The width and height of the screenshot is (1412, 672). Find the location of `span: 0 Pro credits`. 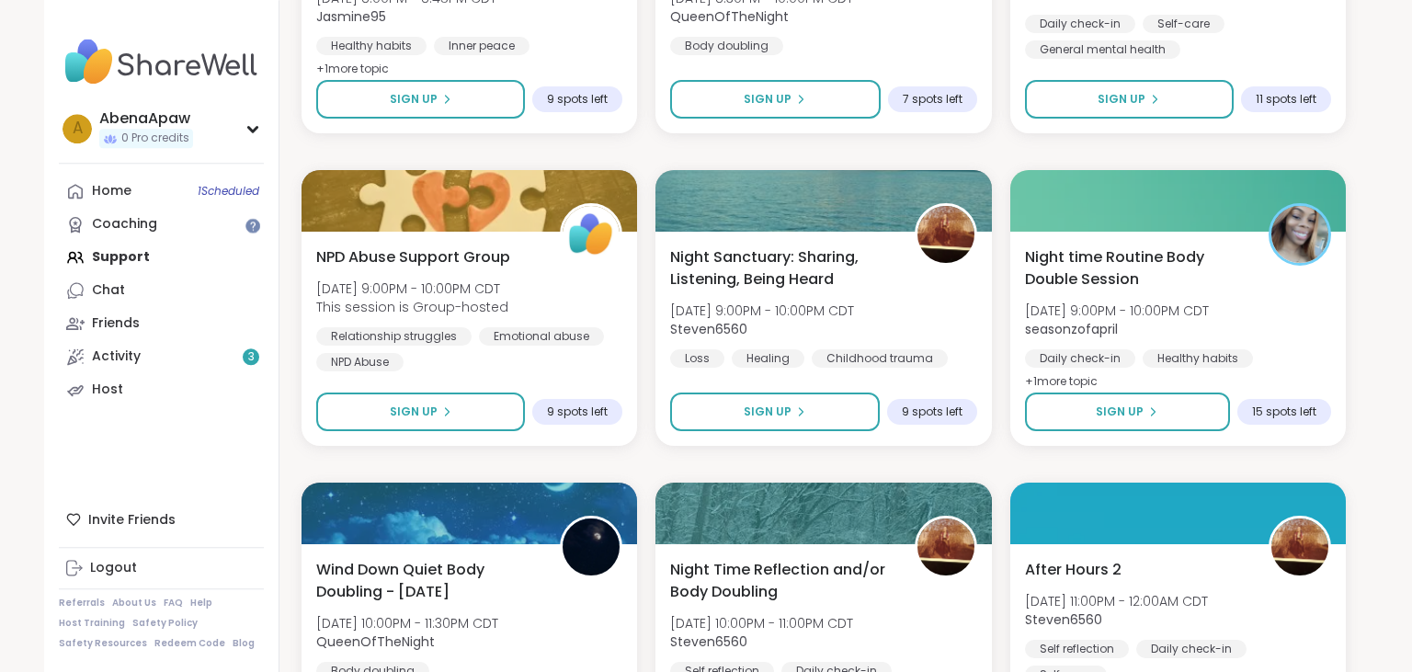

span: 0 Pro credits is located at coordinates (155, 138).